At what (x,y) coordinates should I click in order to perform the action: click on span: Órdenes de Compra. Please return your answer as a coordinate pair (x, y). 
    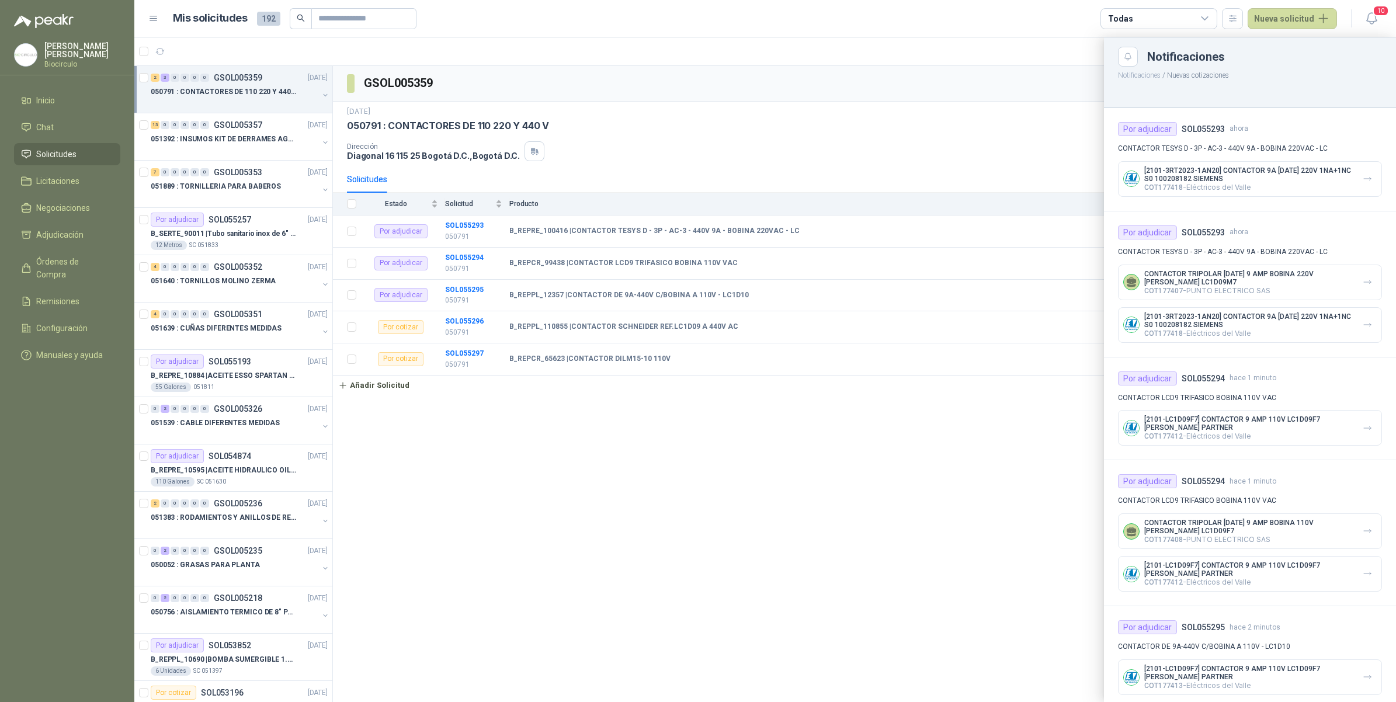
    Looking at the image, I should click on (72, 268).